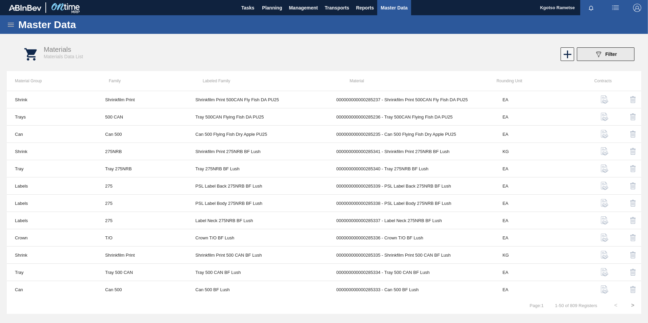  Describe the element at coordinates (536, 306) in the screenshot. I see `span: Page : 1` at that location.